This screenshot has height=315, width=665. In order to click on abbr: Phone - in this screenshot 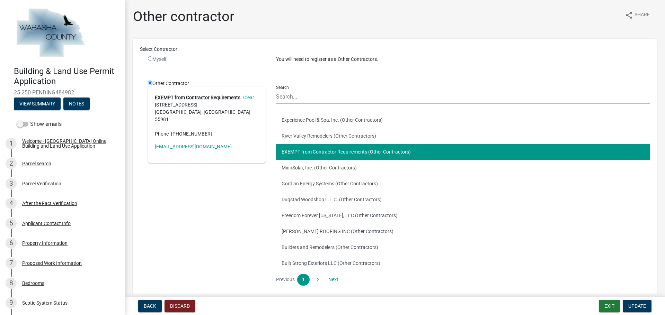, I will do `click(163, 134)`.